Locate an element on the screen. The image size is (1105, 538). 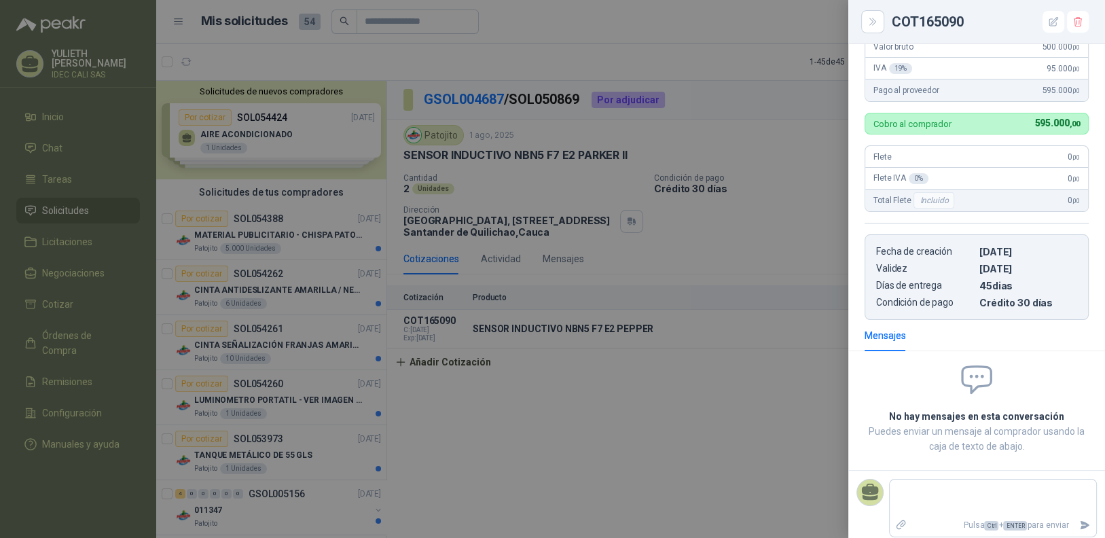
span: Ctrl is located at coordinates (991, 526).